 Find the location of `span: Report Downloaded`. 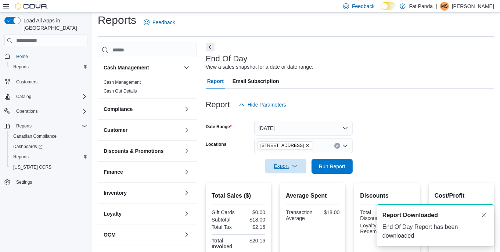

span: Report Downloaded is located at coordinates (410, 215).